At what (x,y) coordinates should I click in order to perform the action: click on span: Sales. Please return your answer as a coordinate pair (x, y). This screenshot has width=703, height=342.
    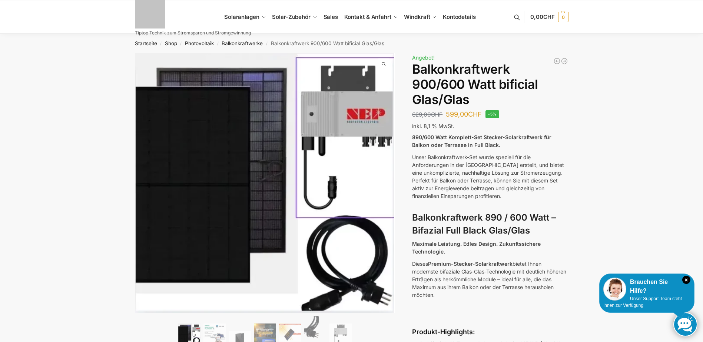
    Looking at the image, I should click on (331, 17).